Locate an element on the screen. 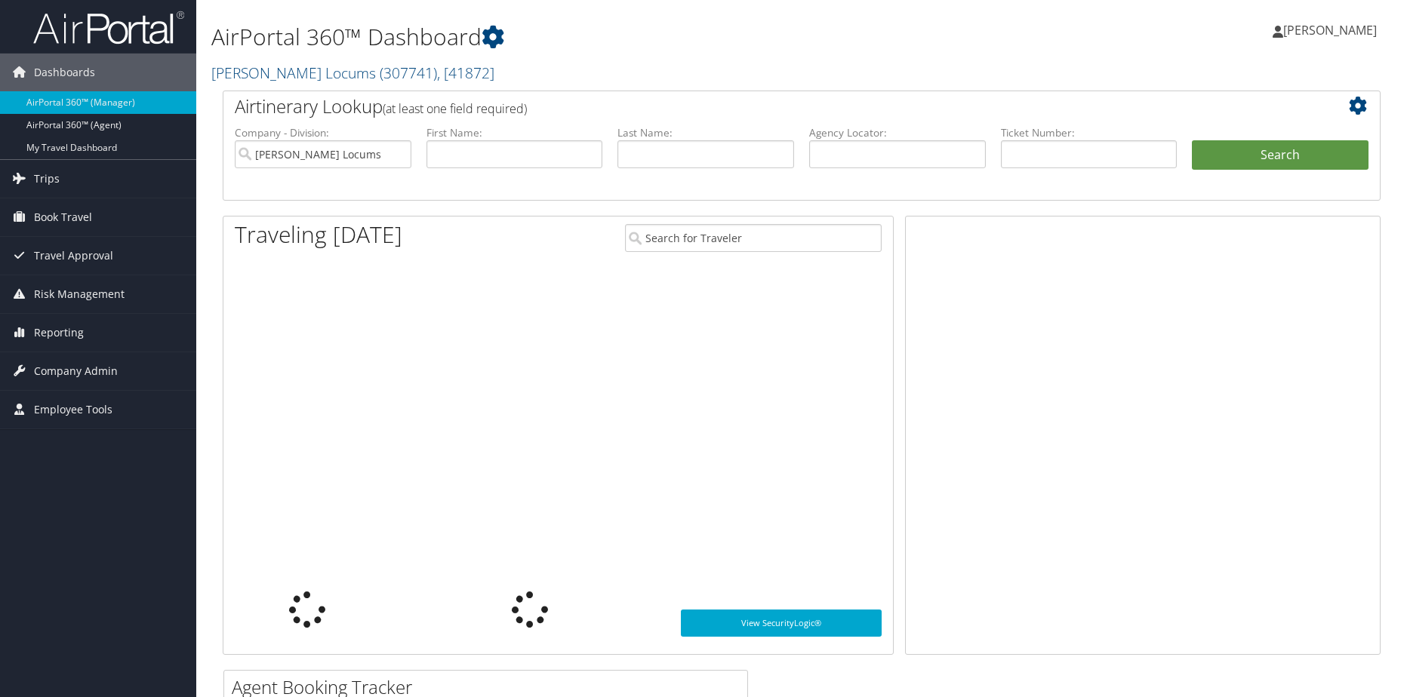 The image size is (1407, 697). h2: Airtinerary Lookup is located at coordinates (753, 106).